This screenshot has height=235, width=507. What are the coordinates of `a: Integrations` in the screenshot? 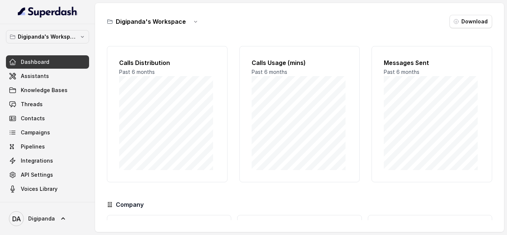 It's located at (48, 161).